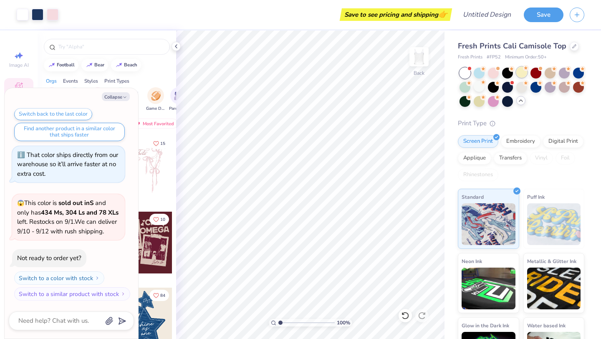 The height and width of the screenshot is (339, 601). I want to click on span: Standard, so click(473, 197).